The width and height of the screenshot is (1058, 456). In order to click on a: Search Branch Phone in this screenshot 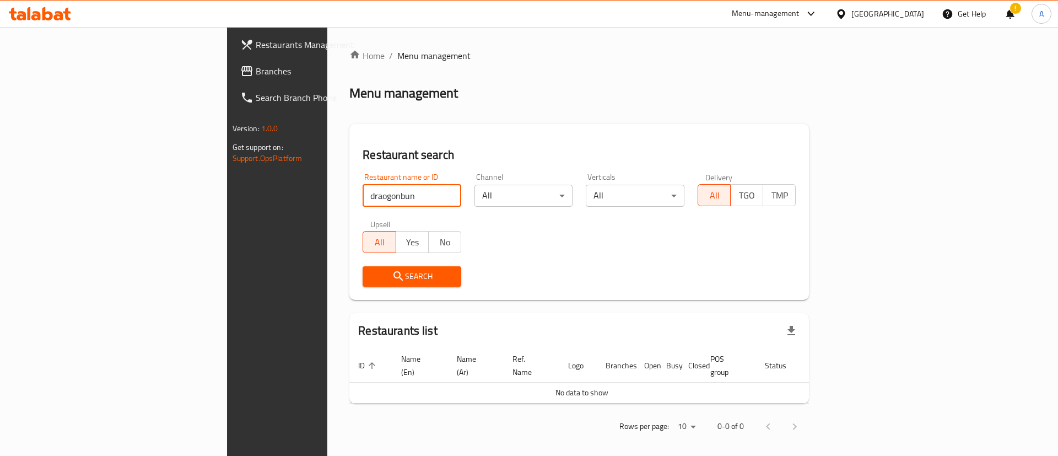, I will do `click(318, 98)`.